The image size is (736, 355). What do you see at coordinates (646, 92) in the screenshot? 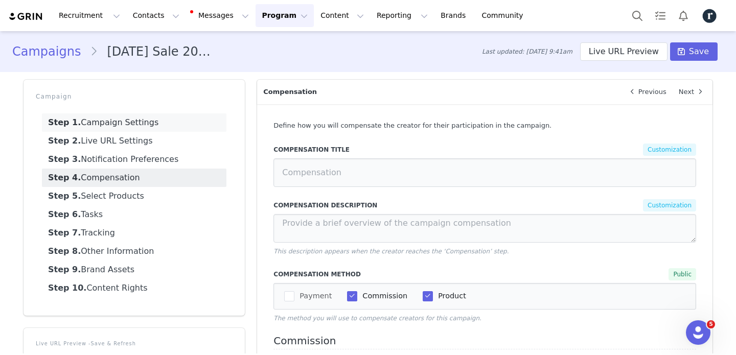
I see `a: Previous` at bounding box center [646, 92].